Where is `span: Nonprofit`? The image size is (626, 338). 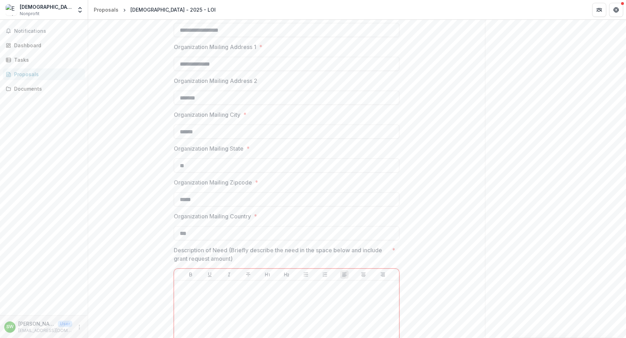 span: Nonprofit is located at coordinates (30, 14).